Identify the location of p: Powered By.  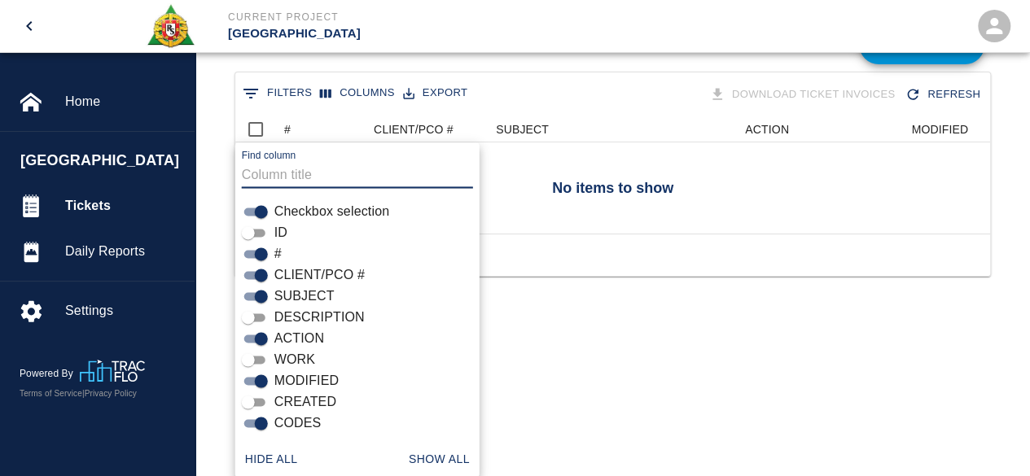
(50, 374).